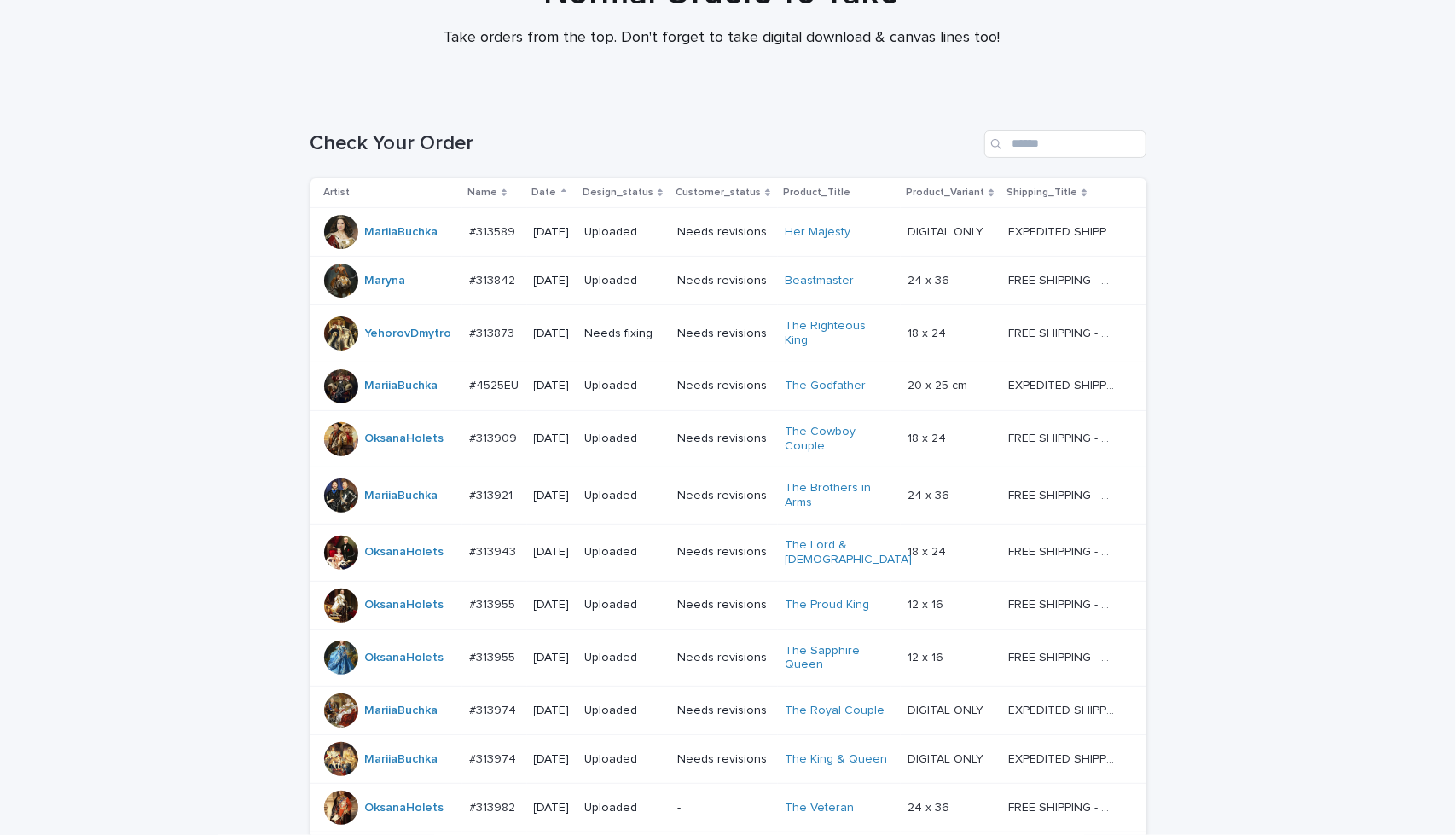 This screenshot has height=835, width=1456. I want to click on a: The Righteous King, so click(838, 333).